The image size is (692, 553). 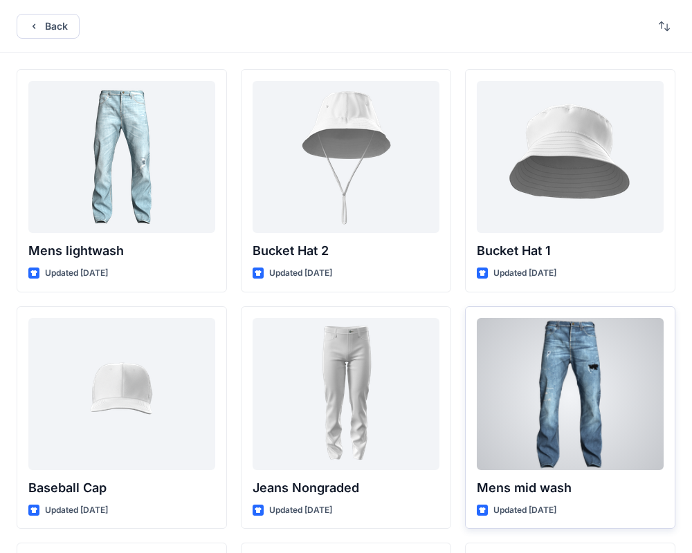 I want to click on p: Jeans Nongraded, so click(x=346, y=488).